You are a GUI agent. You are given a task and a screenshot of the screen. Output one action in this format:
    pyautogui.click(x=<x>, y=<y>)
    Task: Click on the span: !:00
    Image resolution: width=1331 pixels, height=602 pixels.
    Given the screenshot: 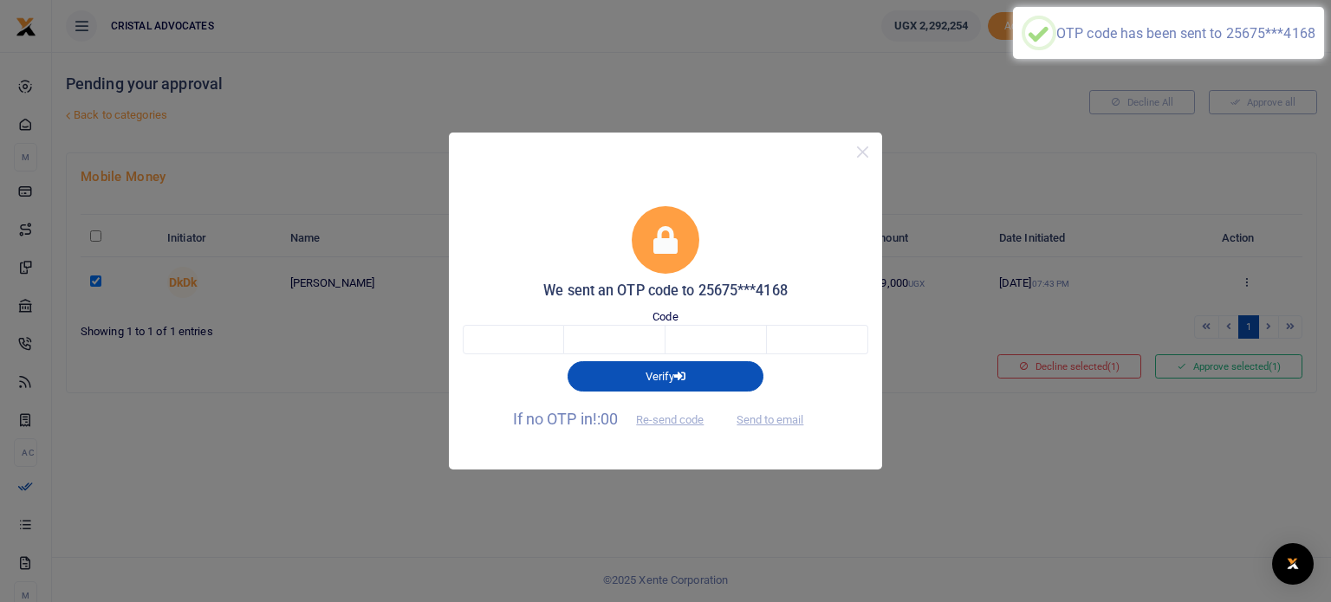 What is the action you would take?
    pyautogui.click(x=605, y=419)
    